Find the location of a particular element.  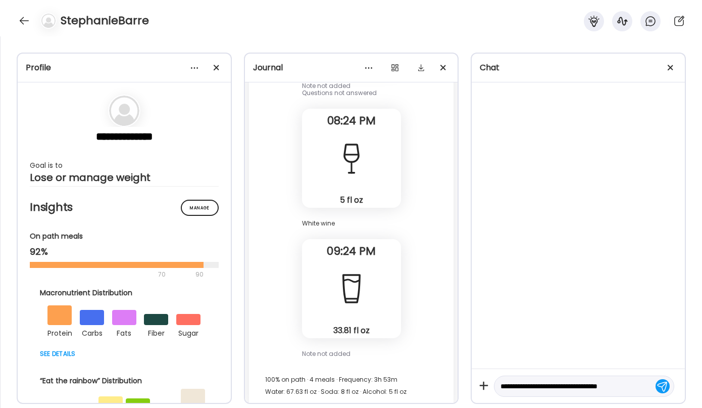

span: 08:24 PM is located at coordinates (351, 121).